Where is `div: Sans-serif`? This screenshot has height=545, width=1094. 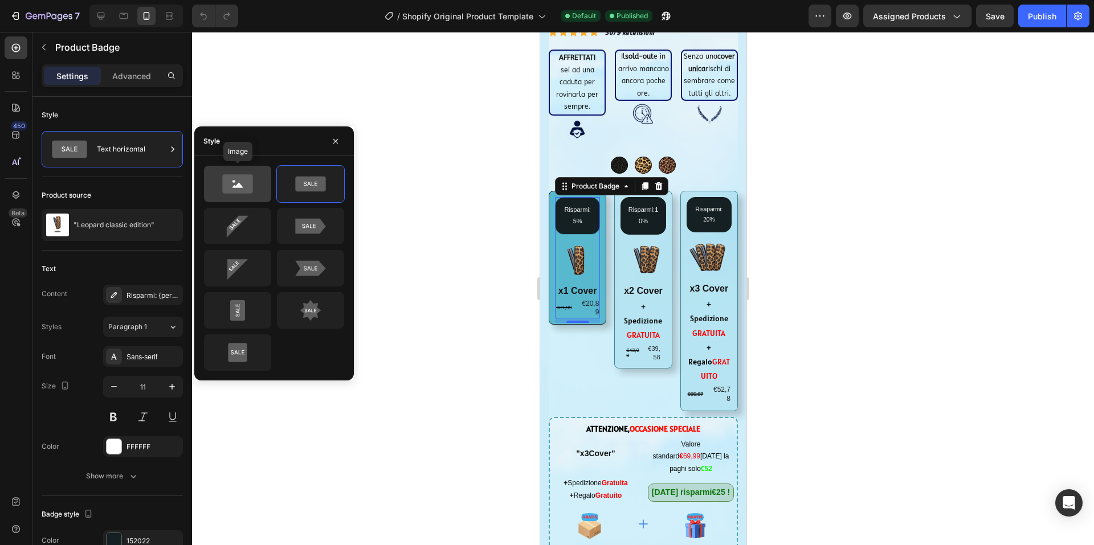 div: Sans-serif is located at coordinates (153, 357).